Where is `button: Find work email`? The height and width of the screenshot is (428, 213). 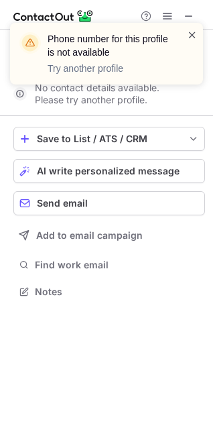 button: Find work email is located at coordinates (109, 265).